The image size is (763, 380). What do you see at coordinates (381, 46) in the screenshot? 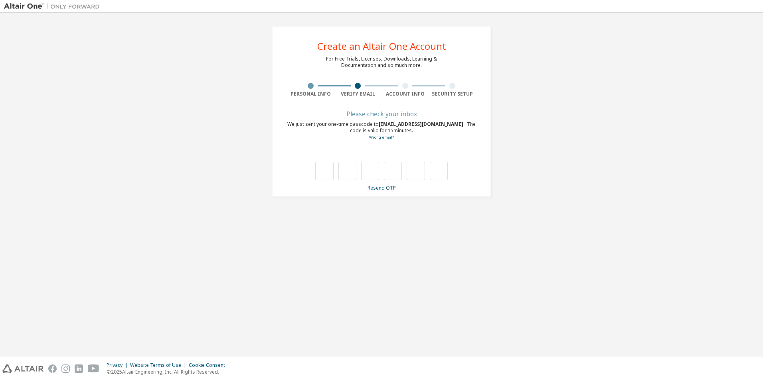
I see `div: Create an Altair One Account` at bounding box center [381, 46].